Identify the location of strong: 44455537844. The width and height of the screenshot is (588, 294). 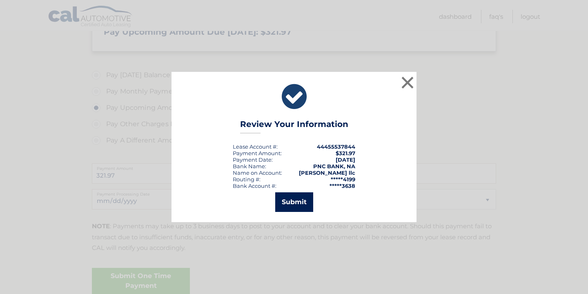
(336, 147).